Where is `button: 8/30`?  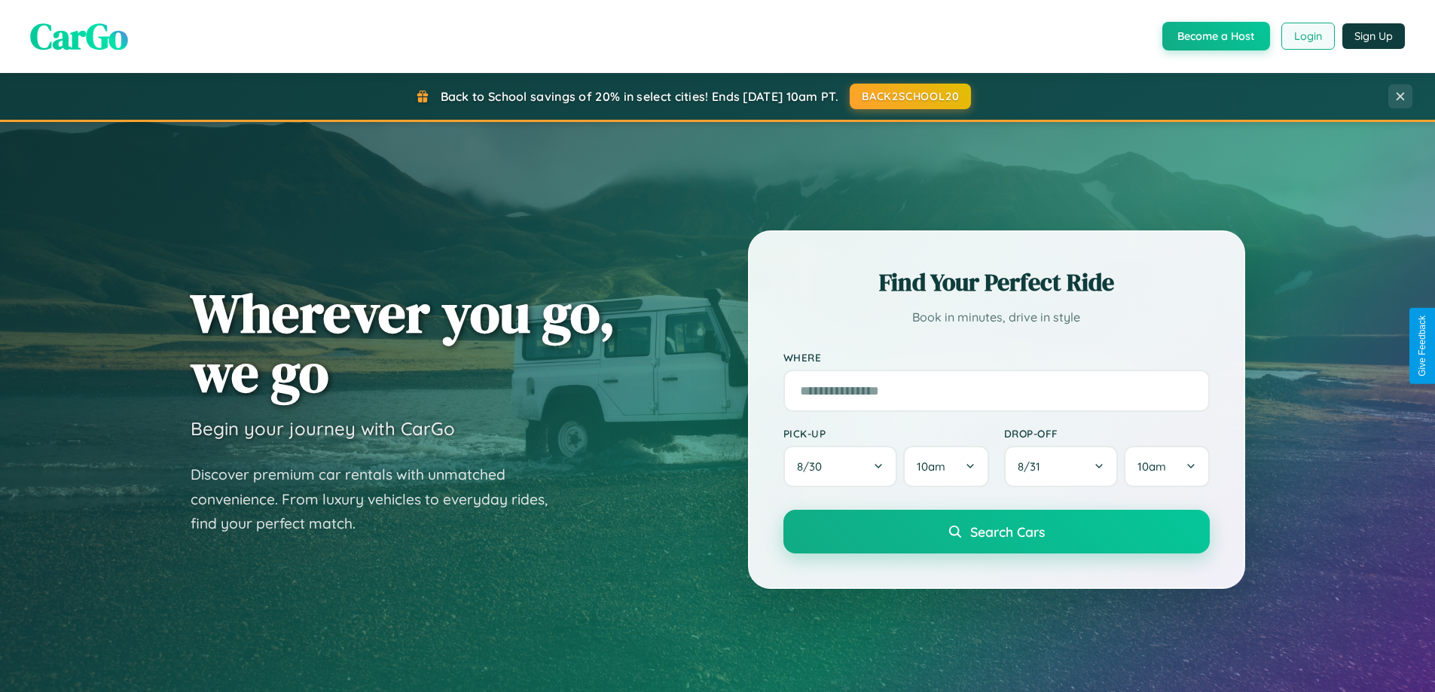 button: 8/30 is located at coordinates (841, 466).